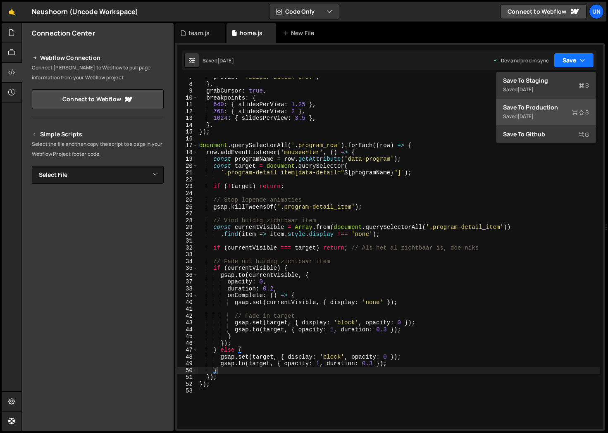 This screenshot has height=433, width=608. What do you see at coordinates (187, 221) in the screenshot?
I see `div: 28` at bounding box center [187, 221].